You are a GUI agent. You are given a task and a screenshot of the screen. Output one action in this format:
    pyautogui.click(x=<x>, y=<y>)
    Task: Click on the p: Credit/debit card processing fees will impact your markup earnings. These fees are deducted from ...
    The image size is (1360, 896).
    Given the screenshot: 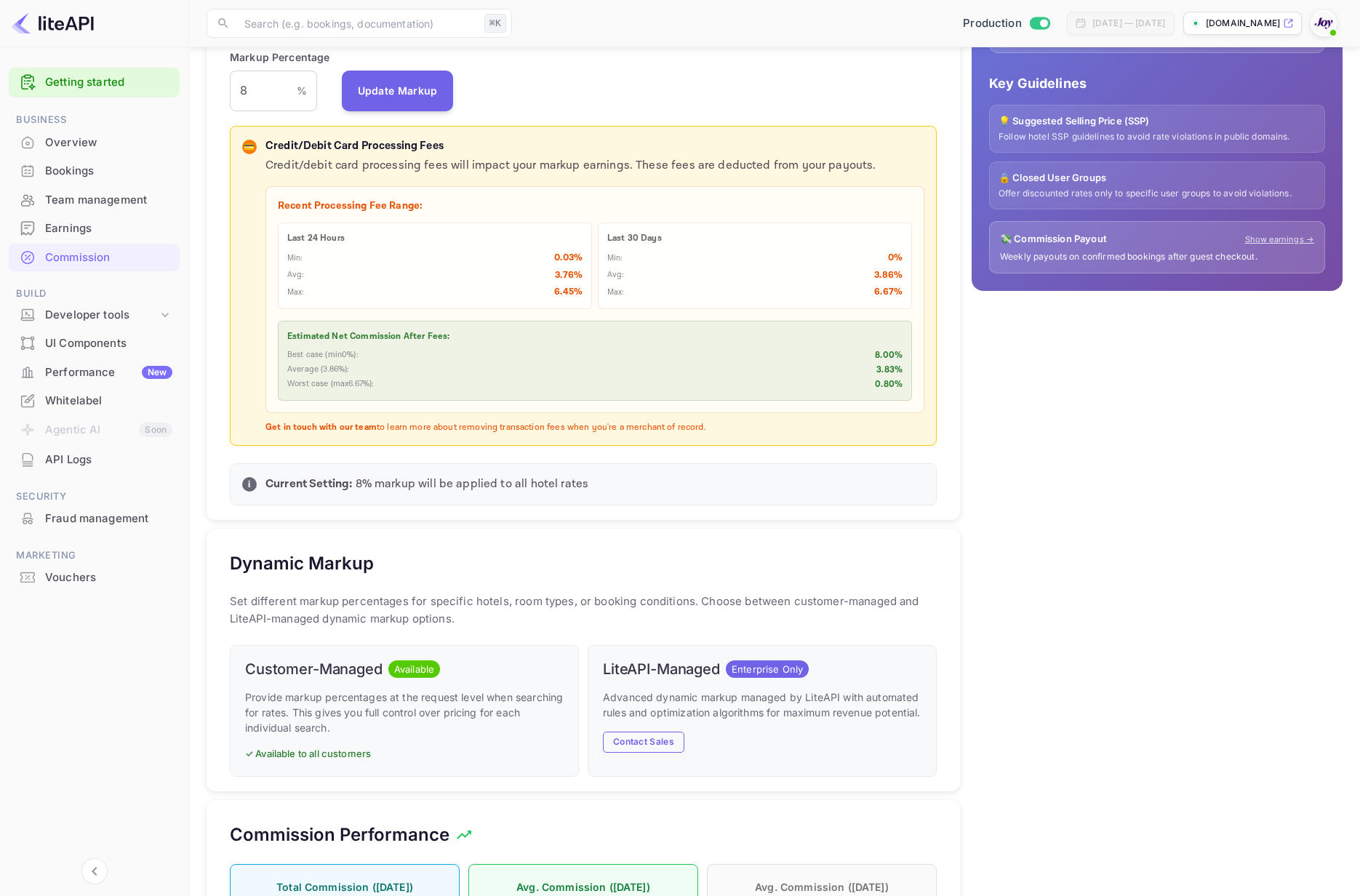 What is the action you would take?
    pyautogui.click(x=595, y=166)
    